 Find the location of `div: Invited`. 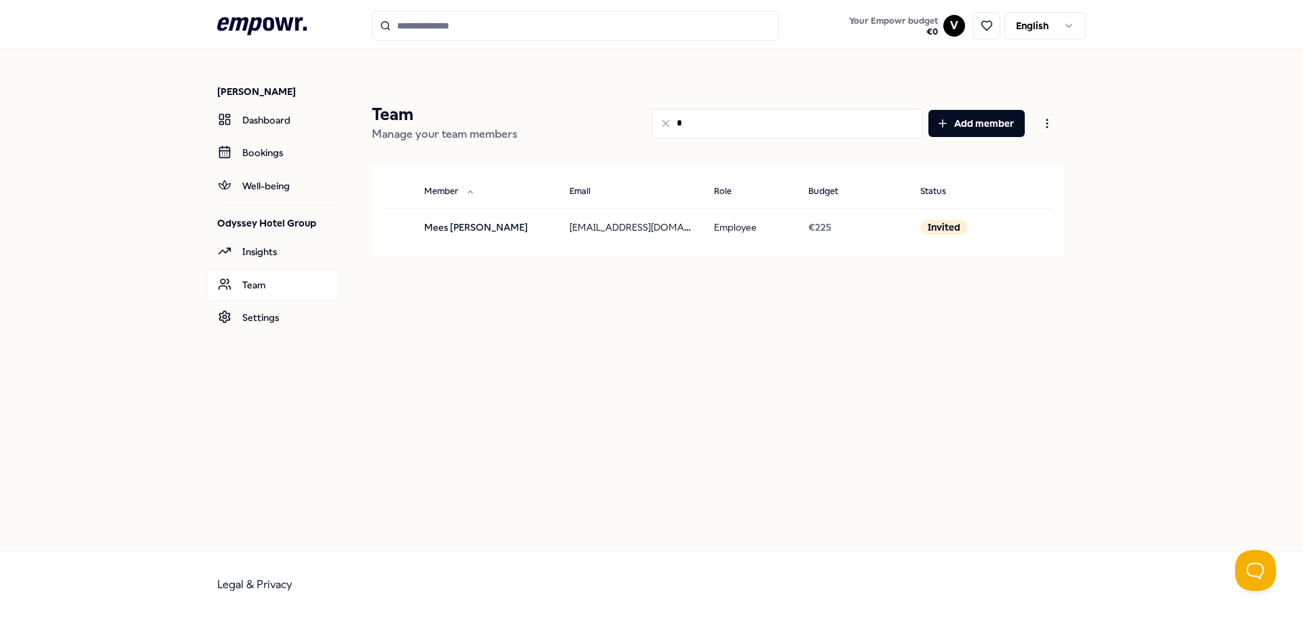

div: Invited is located at coordinates (944, 227).